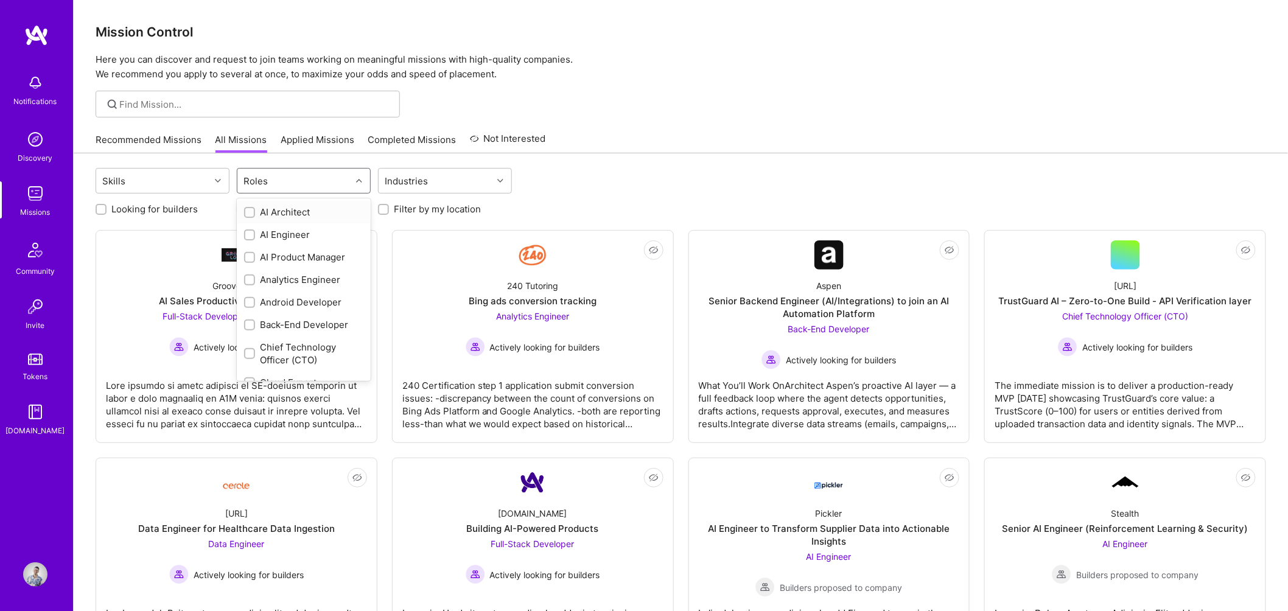  What do you see at coordinates (533, 528) in the screenshot?
I see `div: Building AI-Powered Products` at bounding box center [533, 528].